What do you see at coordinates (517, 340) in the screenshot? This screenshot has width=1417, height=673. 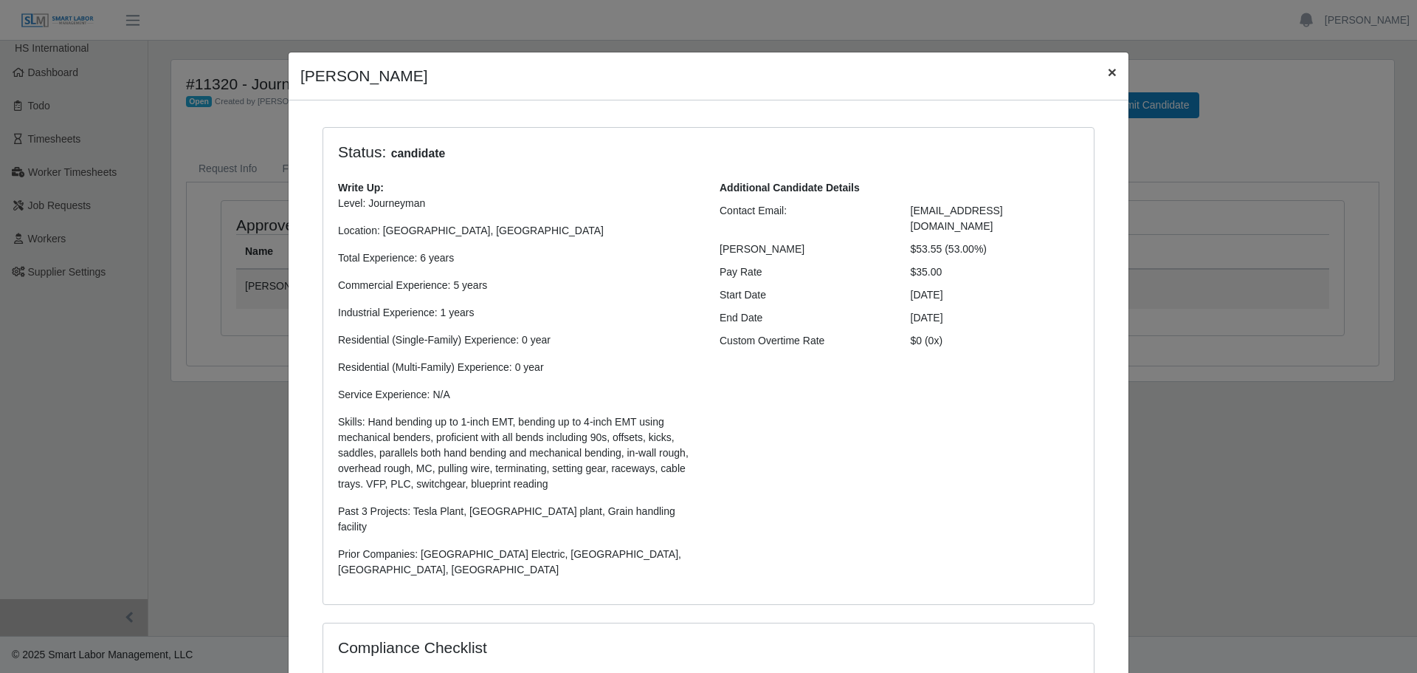 I see `p: Residential (Single-Family) Experience: 0 year` at bounding box center [517, 340].